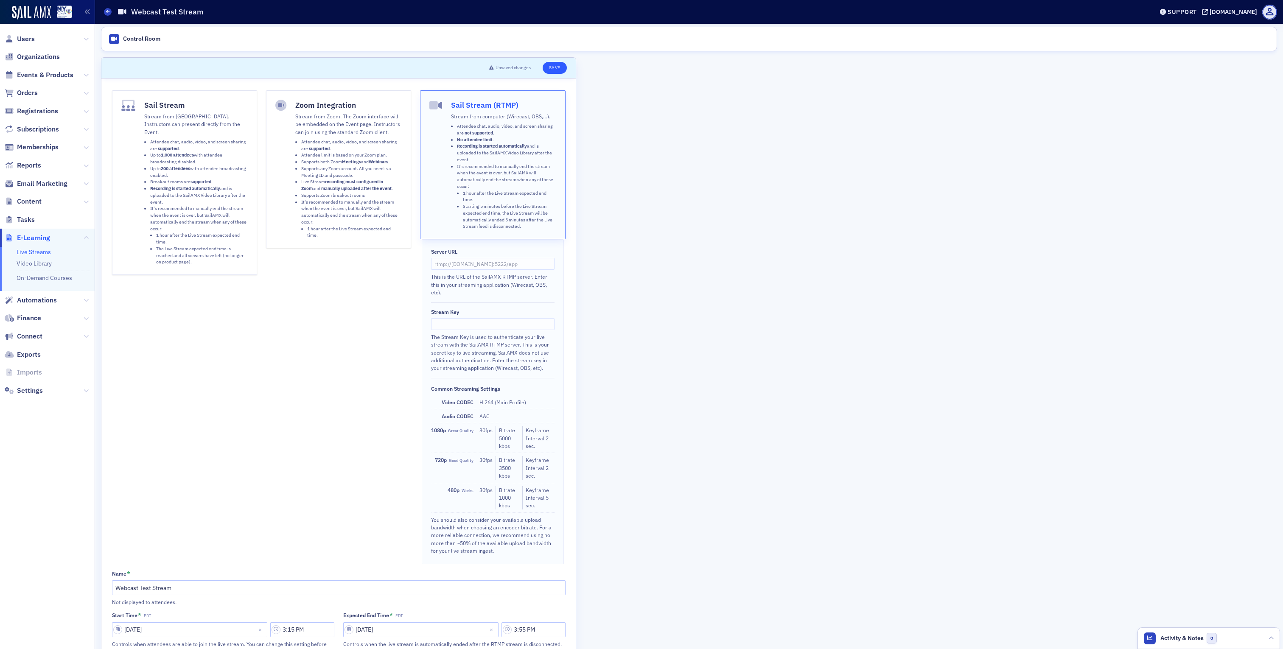 The height and width of the screenshot is (649, 1283). Describe the element at coordinates (351, 196) in the screenshot. I see `li: Supports Zoom breakout rooms` at that location.